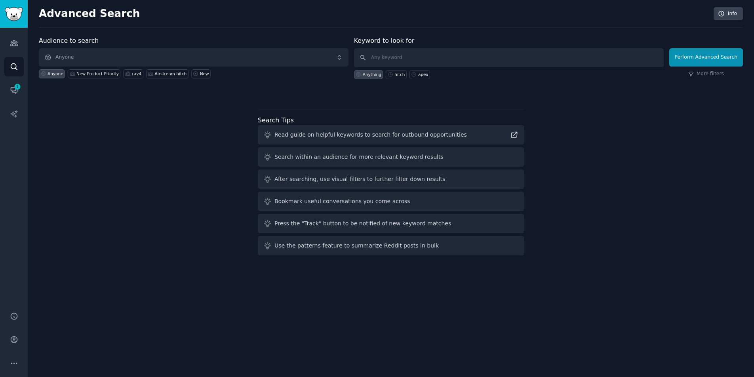  I want to click on div: Bookmark useful conversations you come across, so click(342, 201).